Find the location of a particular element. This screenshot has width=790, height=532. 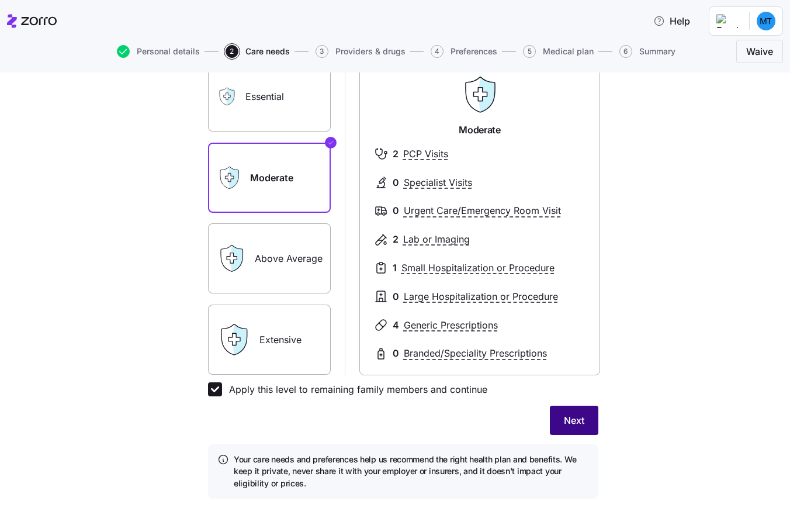

label: Above Average is located at coordinates (269, 258).